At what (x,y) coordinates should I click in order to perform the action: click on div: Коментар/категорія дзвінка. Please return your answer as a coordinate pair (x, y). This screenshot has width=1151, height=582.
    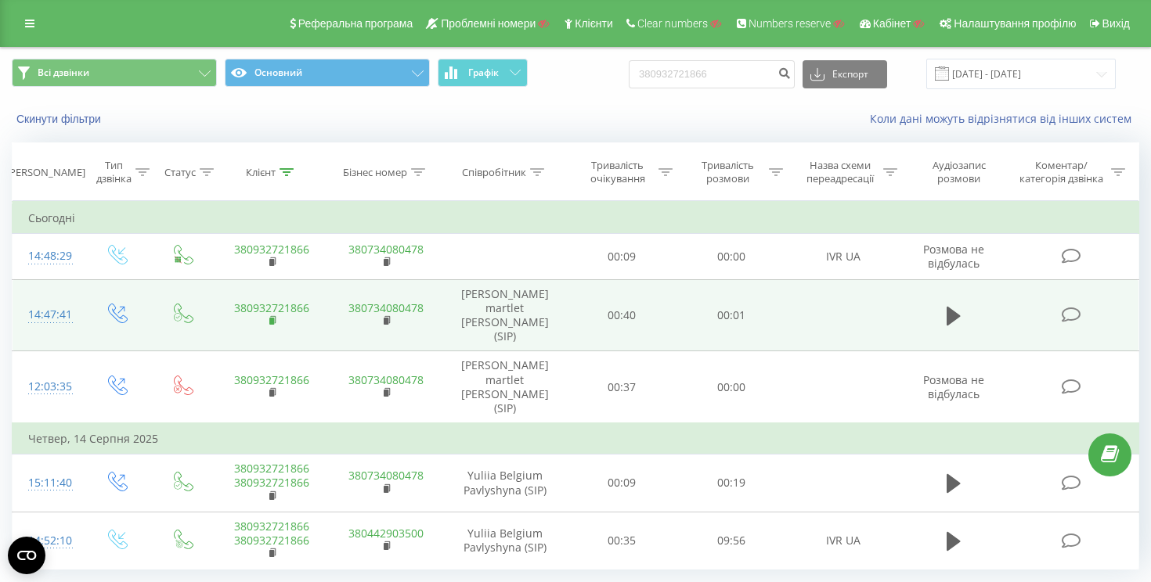
    Looking at the image, I should click on (1061, 172).